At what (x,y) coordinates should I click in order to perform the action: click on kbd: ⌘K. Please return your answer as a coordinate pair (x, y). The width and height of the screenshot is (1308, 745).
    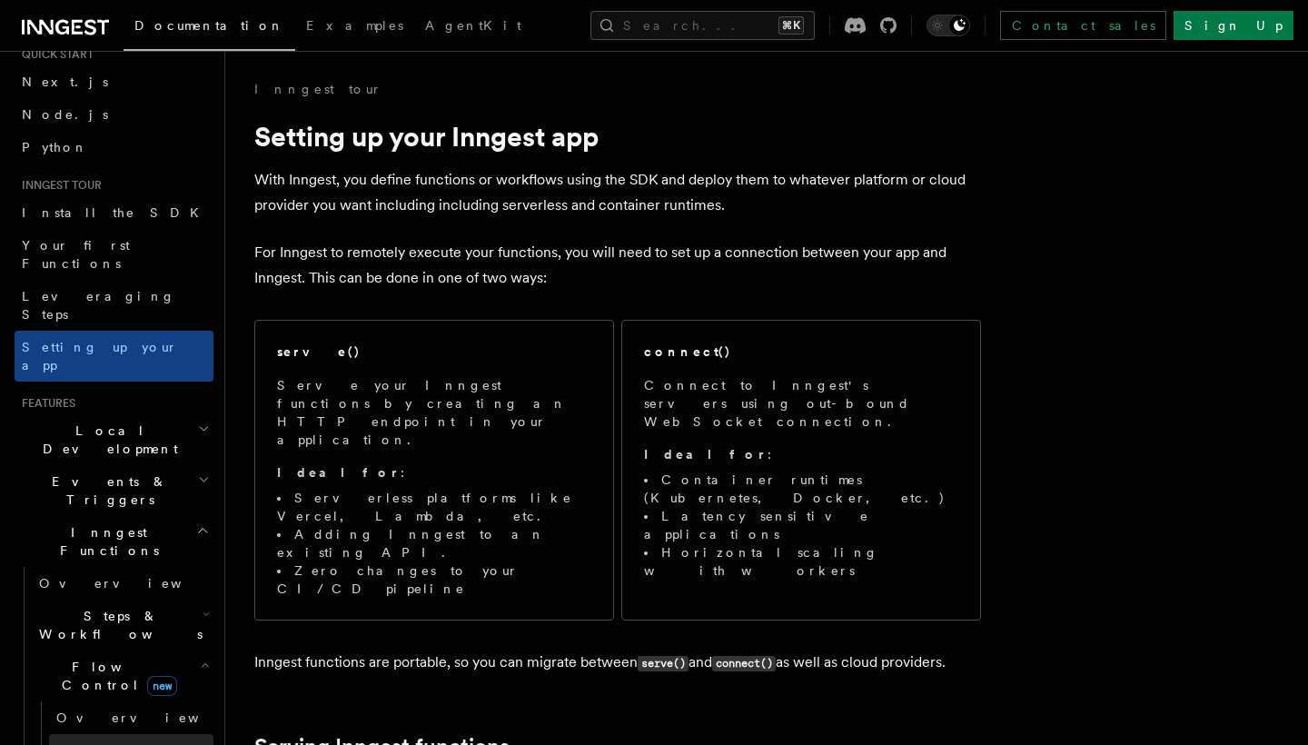
    Looking at the image, I should click on (791, 25).